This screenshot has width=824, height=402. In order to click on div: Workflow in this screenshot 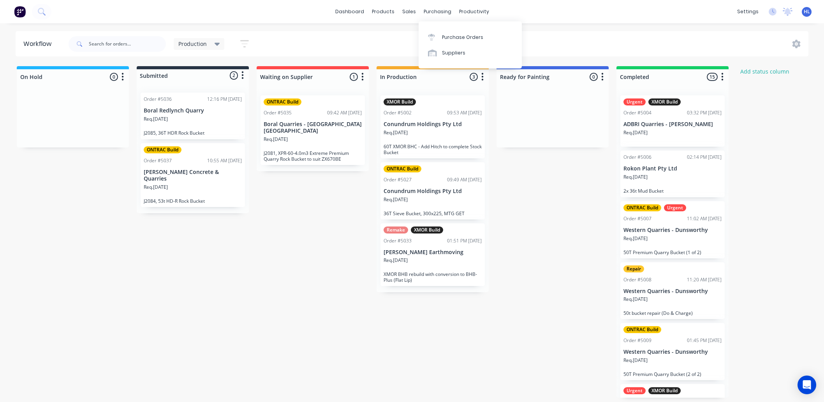, I will do `click(39, 44)`.